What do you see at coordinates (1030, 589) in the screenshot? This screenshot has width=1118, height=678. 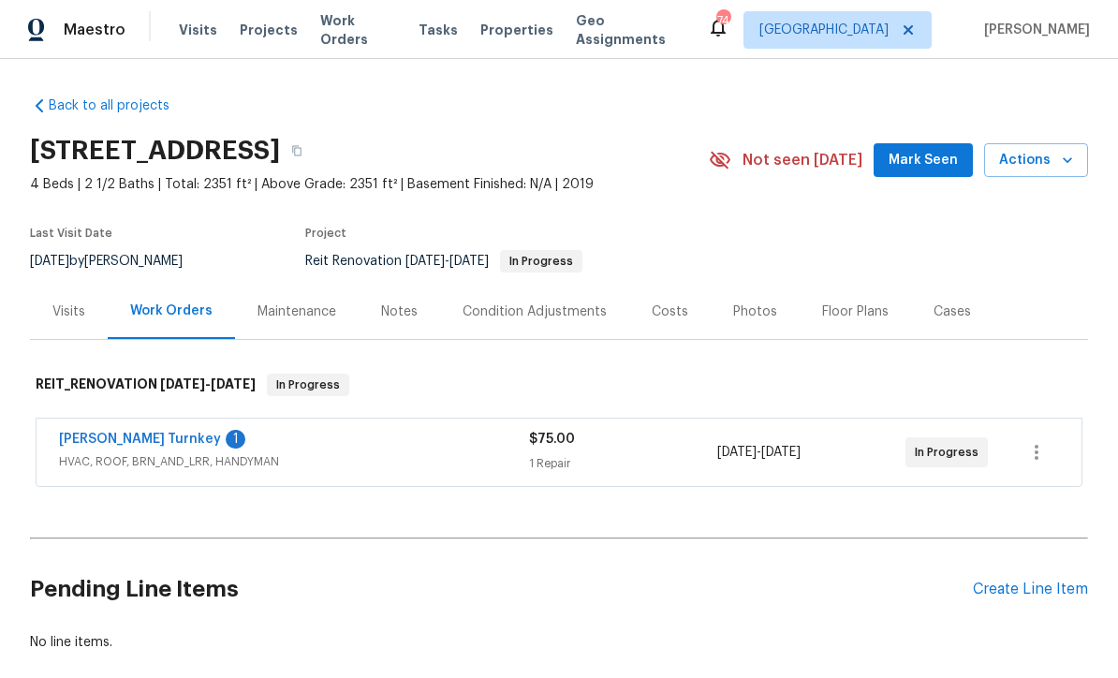 I see `div: Create Line Item` at bounding box center [1030, 589].